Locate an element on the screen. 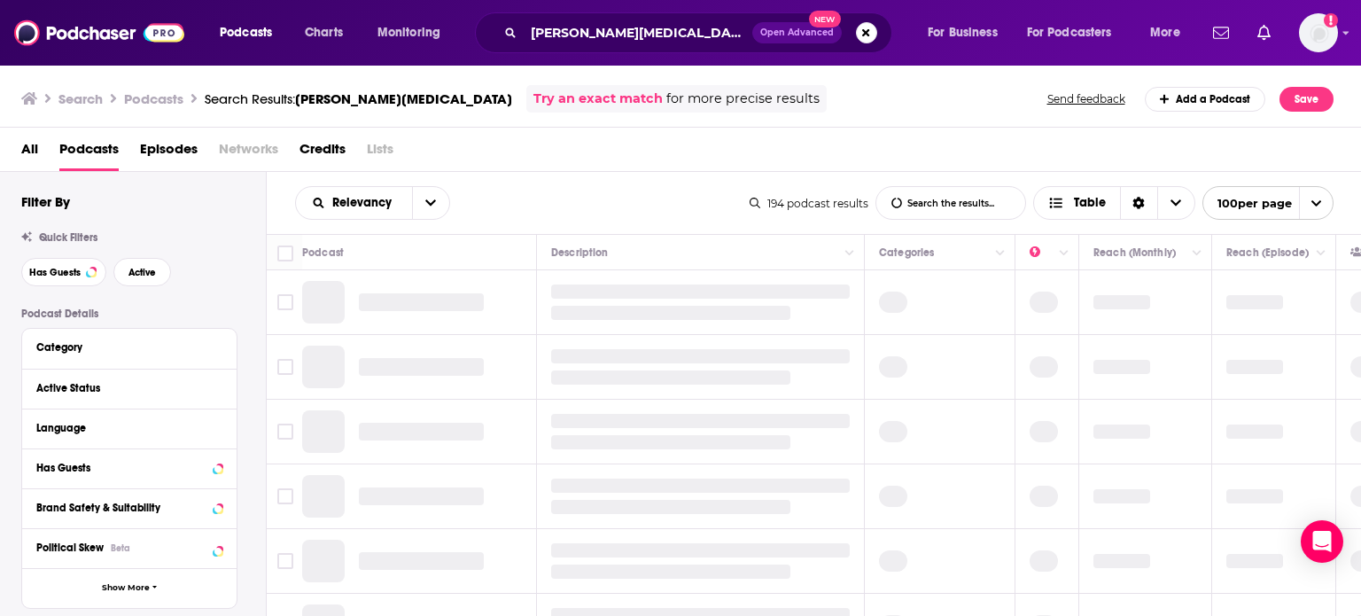 The height and width of the screenshot is (616, 1361). button: Open AdvancedNew is located at coordinates (796, 33).